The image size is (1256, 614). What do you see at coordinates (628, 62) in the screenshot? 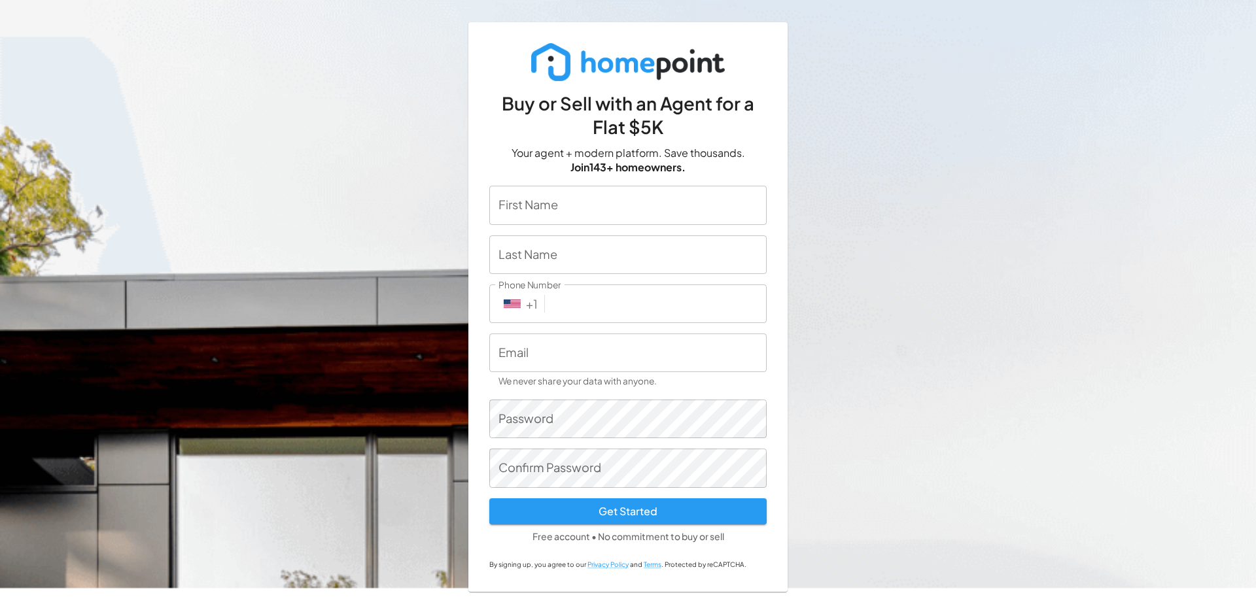
I see `img: new_logo_light.png` at bounding box center [628, 62].